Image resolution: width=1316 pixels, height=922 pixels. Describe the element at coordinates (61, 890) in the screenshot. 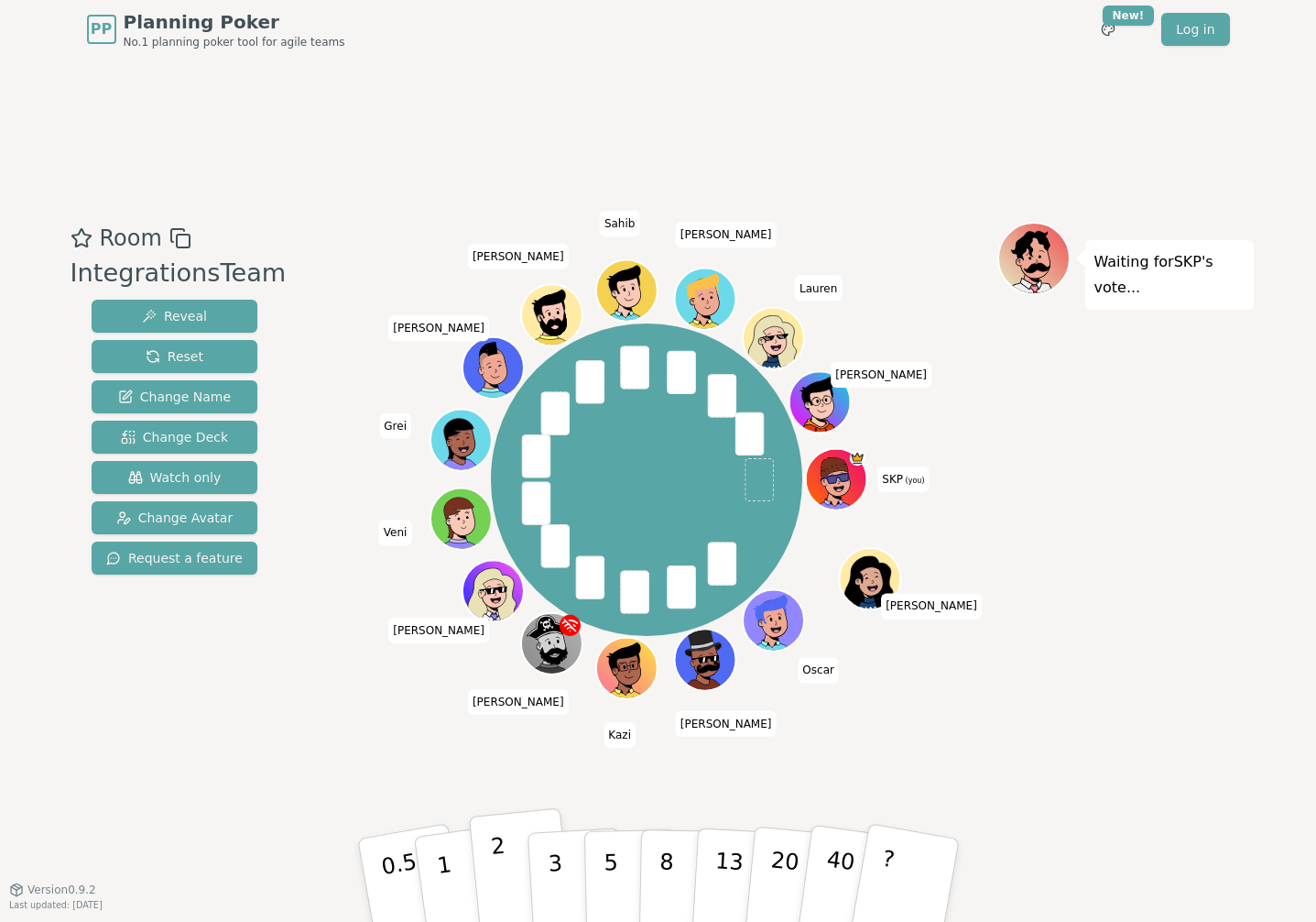

I see `span: Version 0.9.2` at that location.